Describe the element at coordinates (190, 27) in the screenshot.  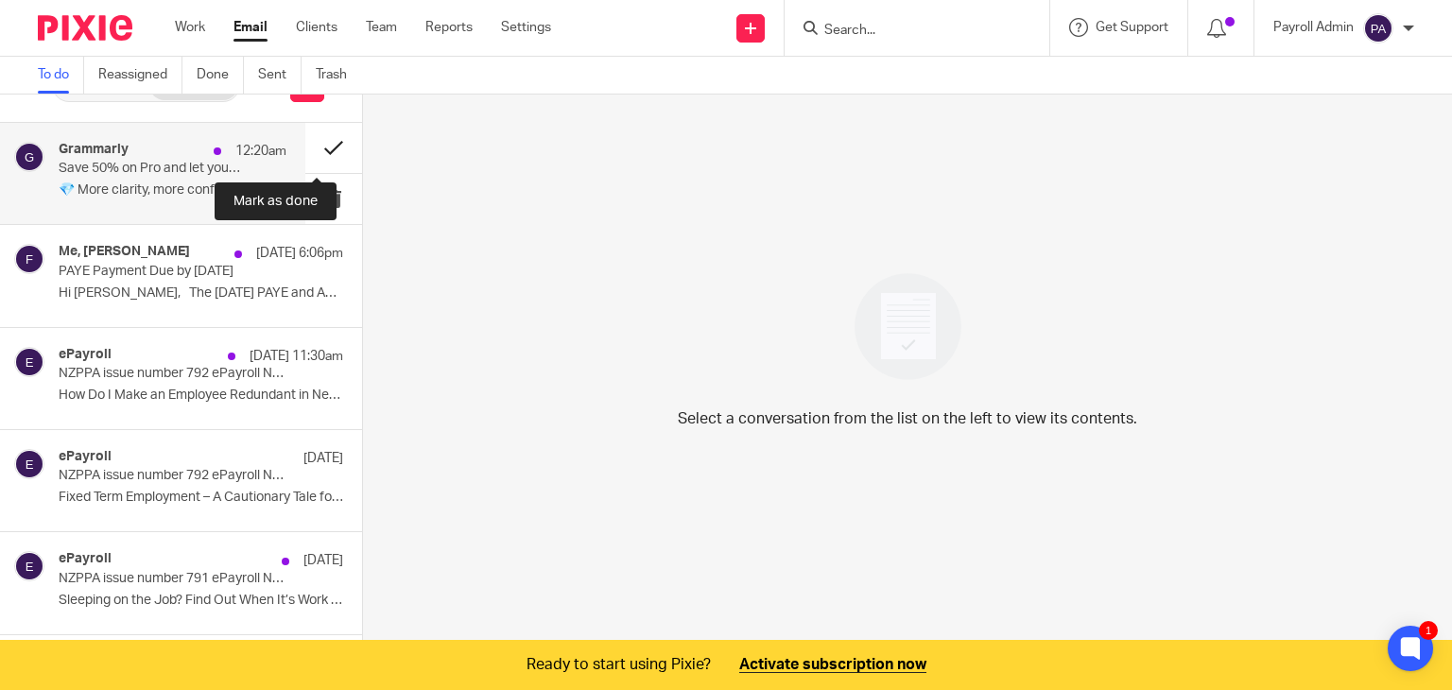
I see `a: Work` at that location.